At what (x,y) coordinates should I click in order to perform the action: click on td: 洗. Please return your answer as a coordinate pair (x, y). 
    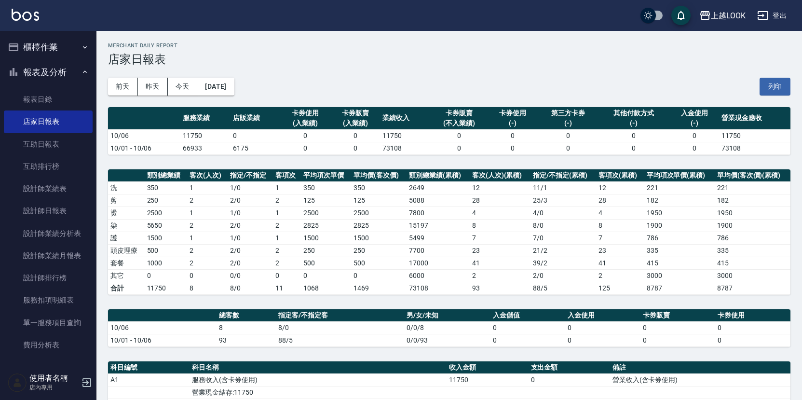
    Looking at the image, I should click on (126, 188).